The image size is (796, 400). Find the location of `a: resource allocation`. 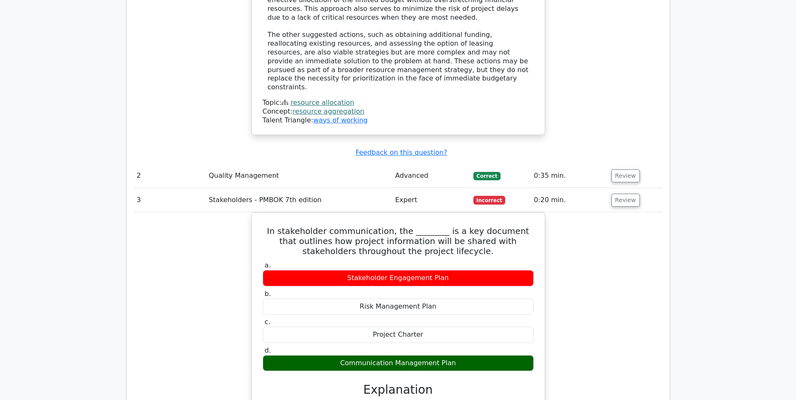

a: resource allocation is located at coordinates (322, 102).